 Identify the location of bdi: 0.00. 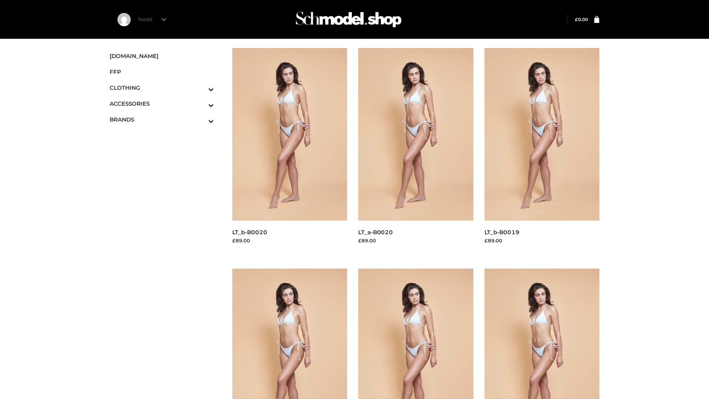
(581, 19).